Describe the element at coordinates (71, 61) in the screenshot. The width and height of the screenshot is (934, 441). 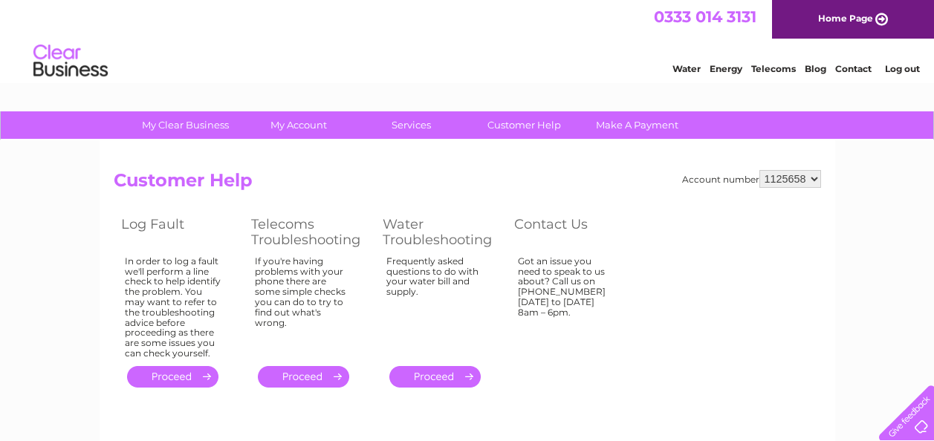
I see `img: logo.png` at that location.